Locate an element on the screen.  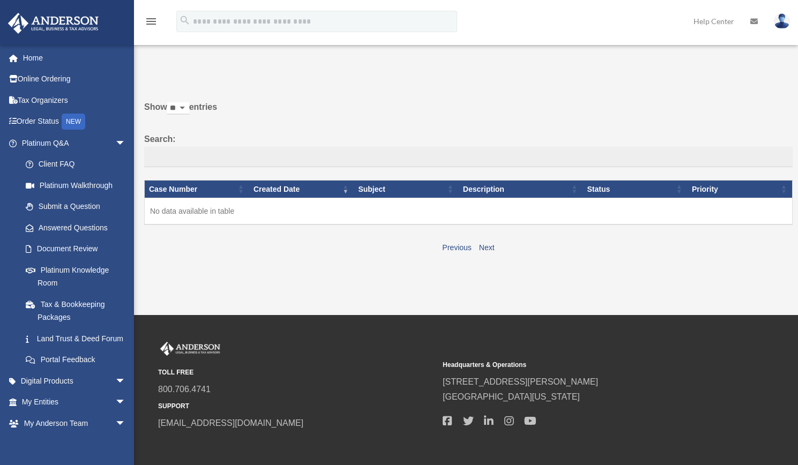
select: Showentries is located at coordinates (178, 108).